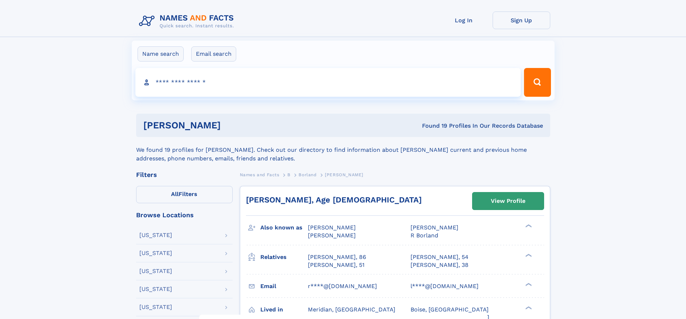 The height and width of the screenshot is (319, 686). Describe the element at coordinates (161, 54) in the screenshot. I see `label: Name search` at that location.